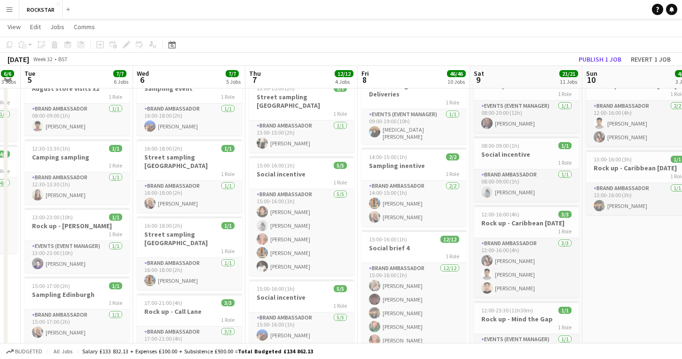 The width and height of the screenshot is (682, 359). Describe the element at coordinates (163, 225) in the screenshot. I see `span: 16:00-18:00 (2h)` at that location.